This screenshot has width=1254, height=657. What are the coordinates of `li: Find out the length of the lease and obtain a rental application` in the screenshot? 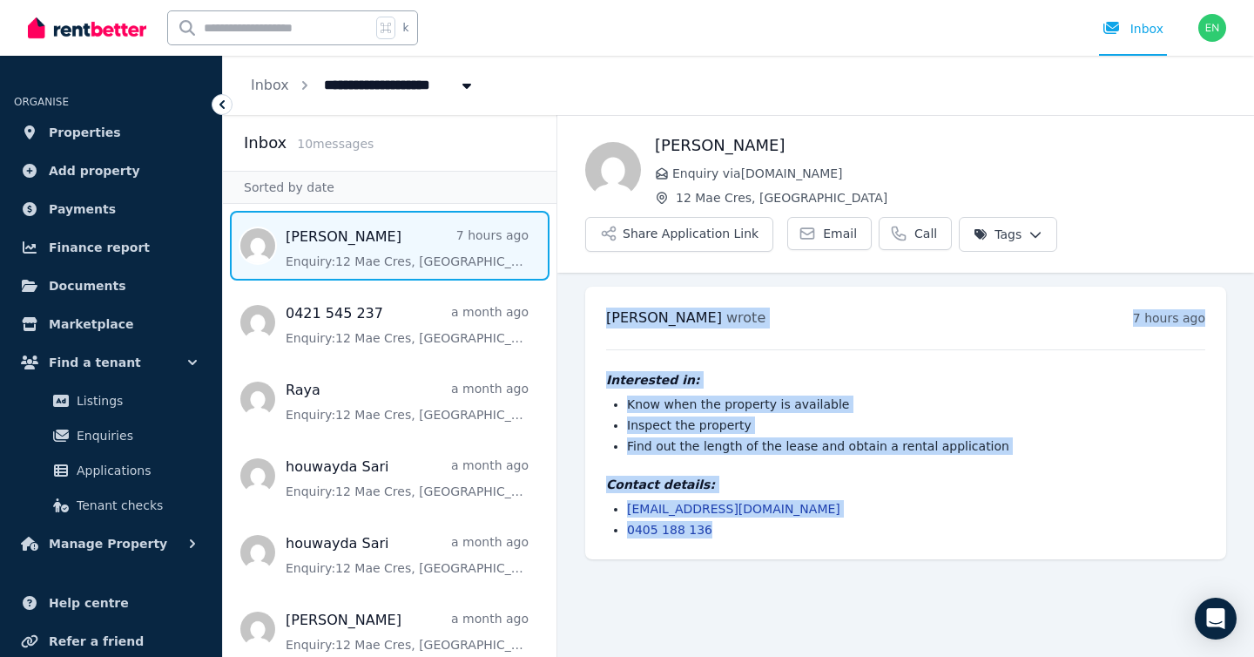 It's located at (916, 446).